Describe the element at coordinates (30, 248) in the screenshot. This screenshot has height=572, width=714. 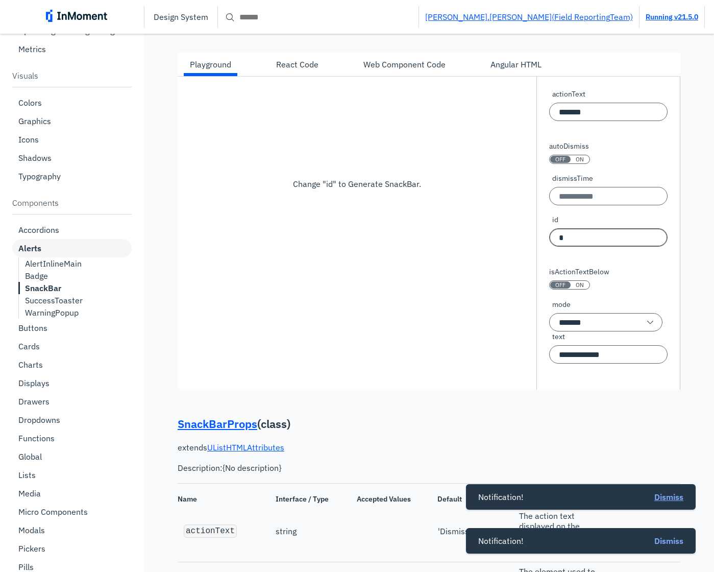
I see `b: Alerts` at that location.